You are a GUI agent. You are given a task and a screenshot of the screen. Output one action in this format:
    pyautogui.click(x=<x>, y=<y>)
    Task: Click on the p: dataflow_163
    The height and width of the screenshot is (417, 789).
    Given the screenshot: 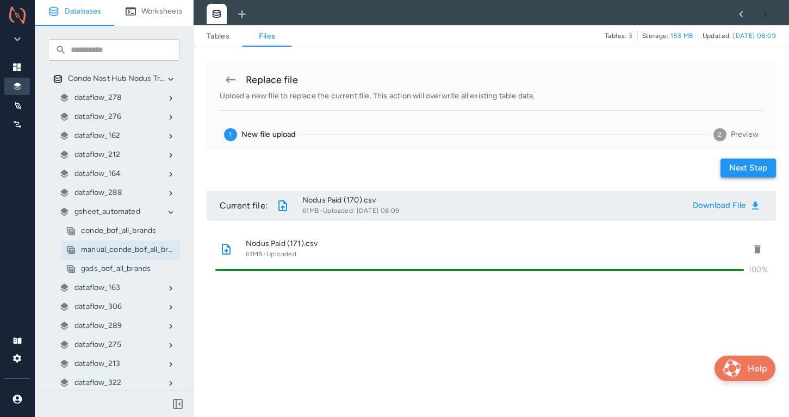 What is the action you would take?
    pyautogui.click(x=97, y=288)
    